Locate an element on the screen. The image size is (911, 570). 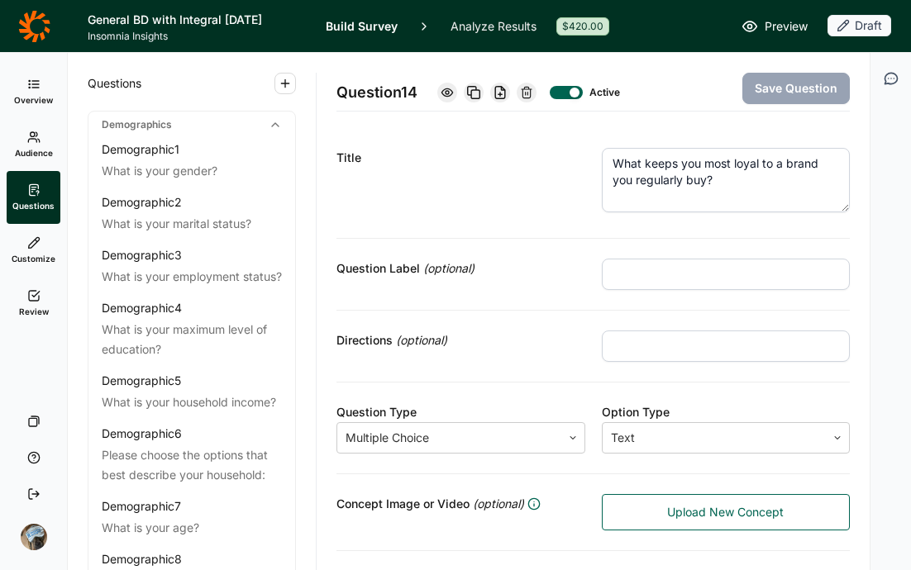
a: Review is located at coordinates (33, 303).